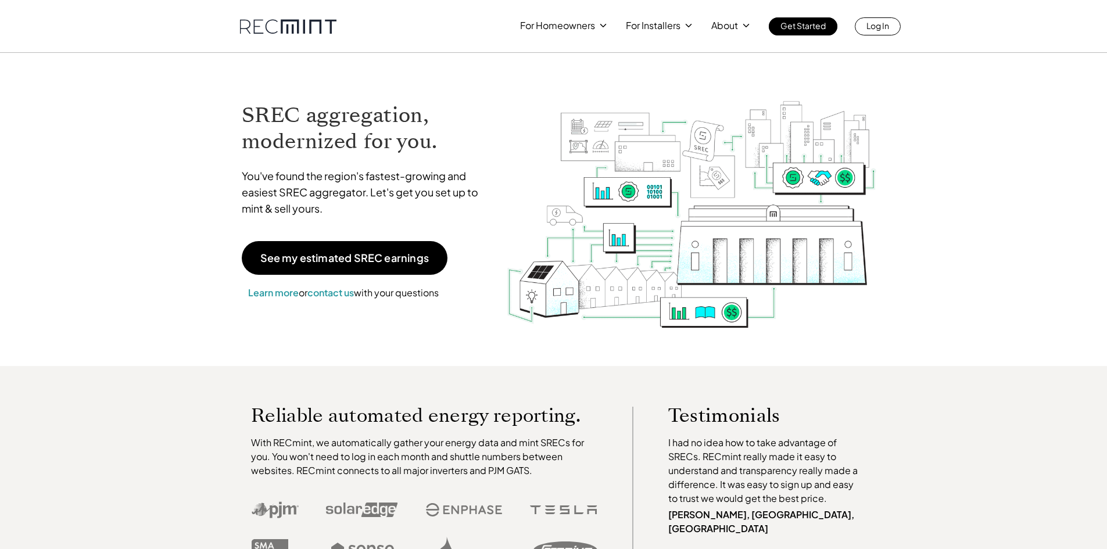  Describe the element at coordinates (345, 258) in the screenshot. I see `p: See my estimated SREC earnings` at that location.